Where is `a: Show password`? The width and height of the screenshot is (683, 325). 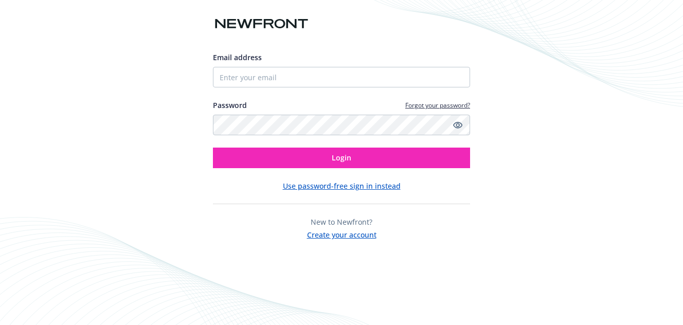
a: Show password is located at coordinates (458, 125).